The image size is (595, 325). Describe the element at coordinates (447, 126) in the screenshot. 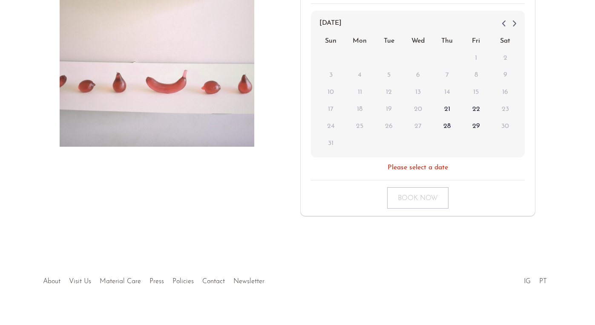

I see `span: 28` at that location.